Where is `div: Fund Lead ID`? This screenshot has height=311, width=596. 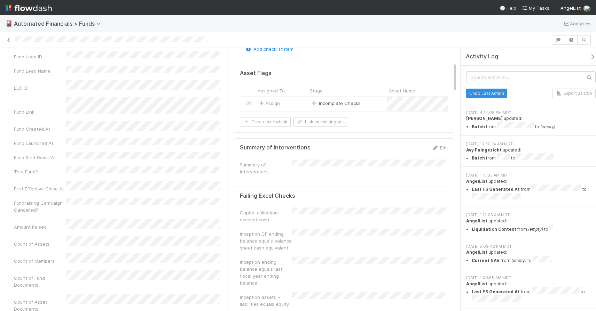
div: Fund Lead ID is located at coordinates (40, 57).